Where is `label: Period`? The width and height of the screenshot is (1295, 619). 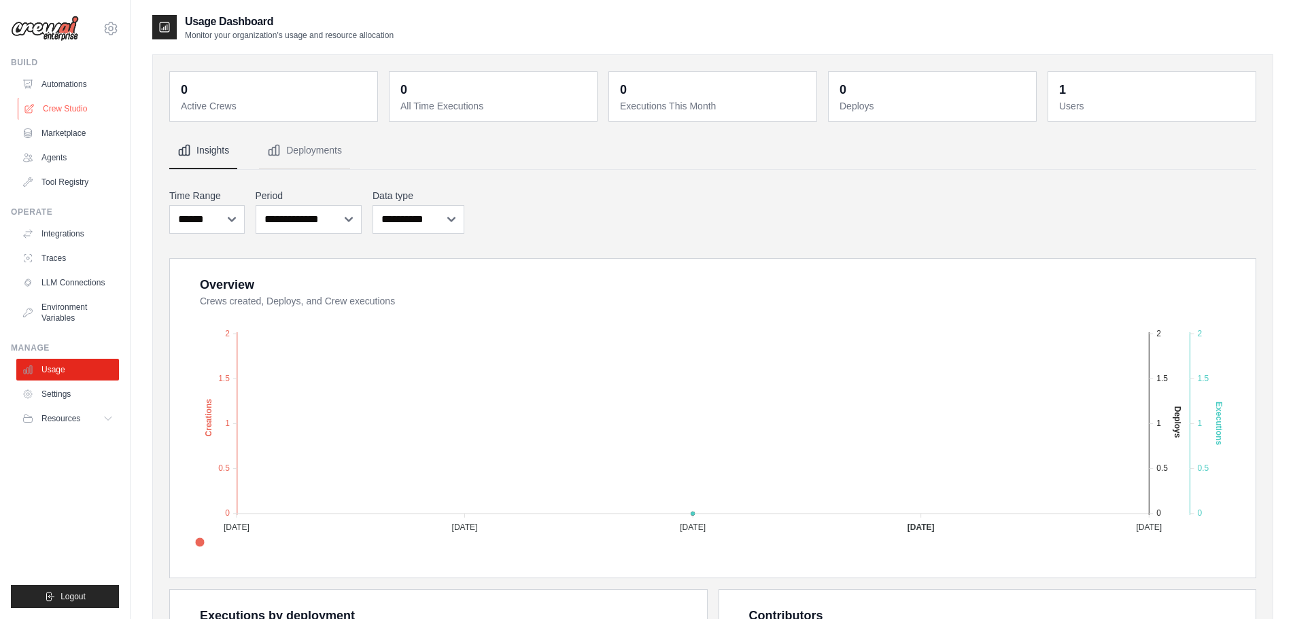
label: Period is located at coordinates (309, 196).